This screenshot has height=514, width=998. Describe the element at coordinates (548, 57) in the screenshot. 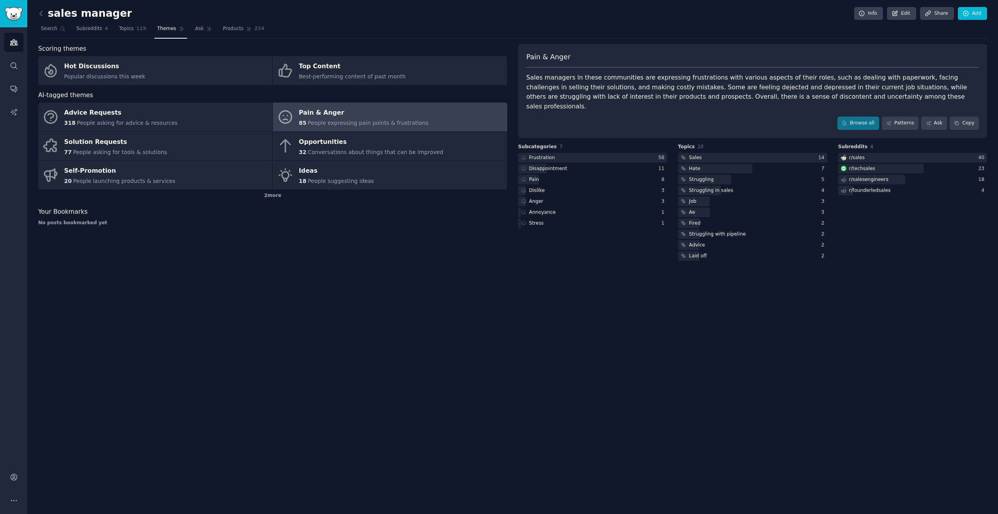

I see `span: Pain & Anger` at that location.